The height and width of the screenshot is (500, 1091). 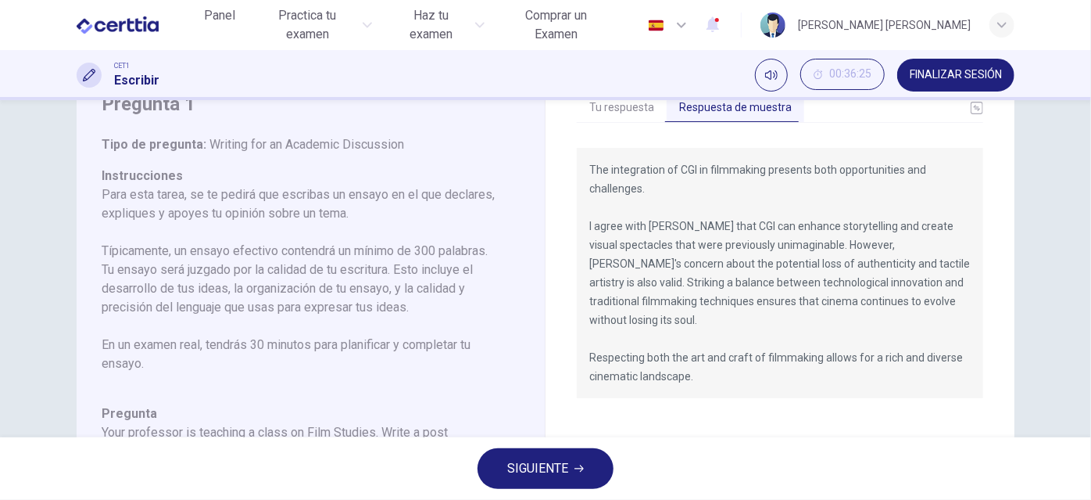 What do you see at coordinates (117, 25) in the screenshot?
I see `img: CERTTIA logo` at bounding box center [117, 25].